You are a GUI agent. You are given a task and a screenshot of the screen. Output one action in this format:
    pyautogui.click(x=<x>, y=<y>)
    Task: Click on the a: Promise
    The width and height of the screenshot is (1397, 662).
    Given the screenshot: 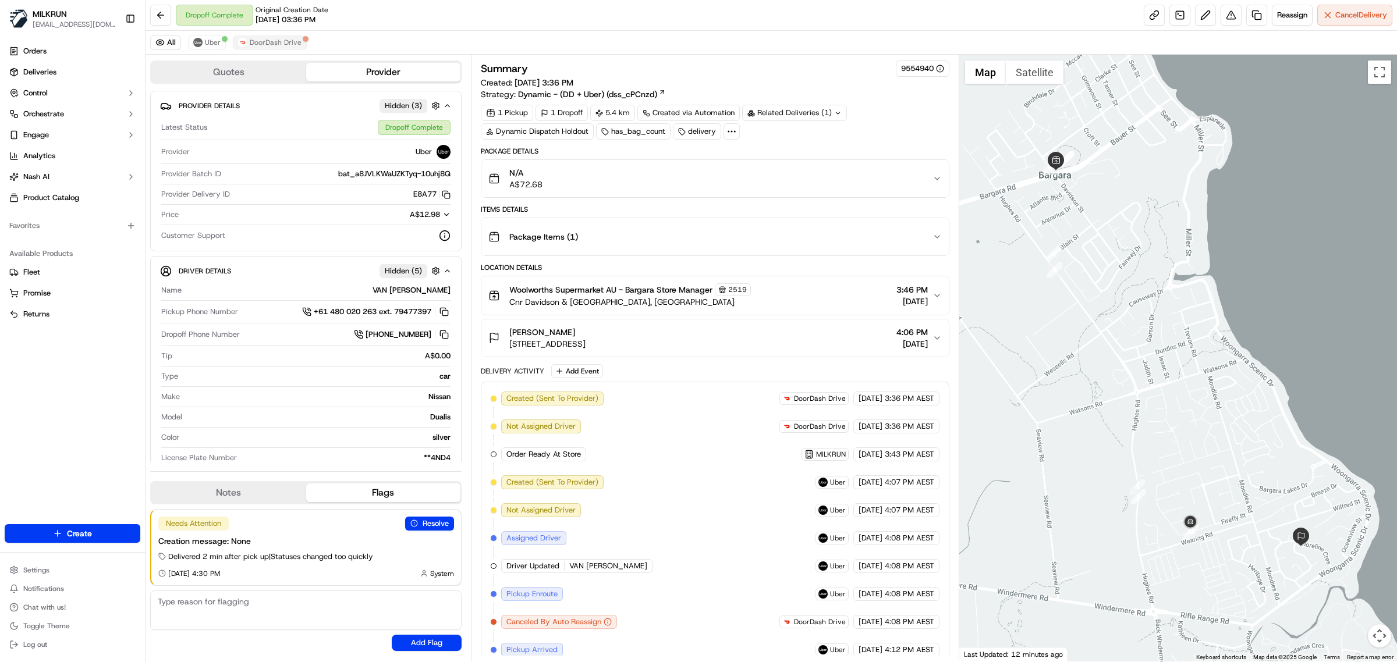 What is the action you would take?
    pyautogui.click(x=72, y=293)
    